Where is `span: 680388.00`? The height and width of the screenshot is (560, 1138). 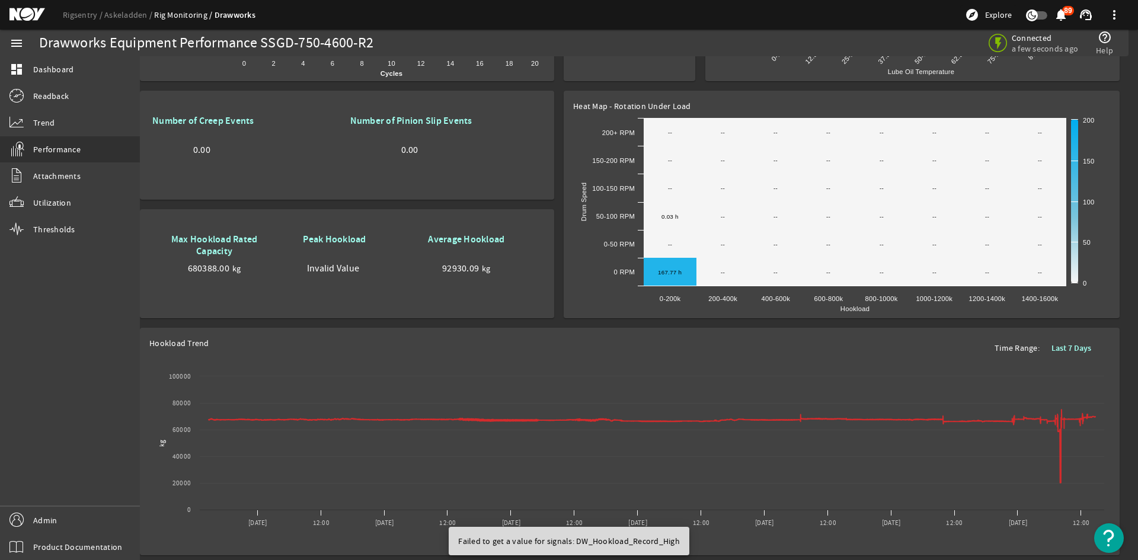
span: 680388.00 is located at coordinates (209, 268).